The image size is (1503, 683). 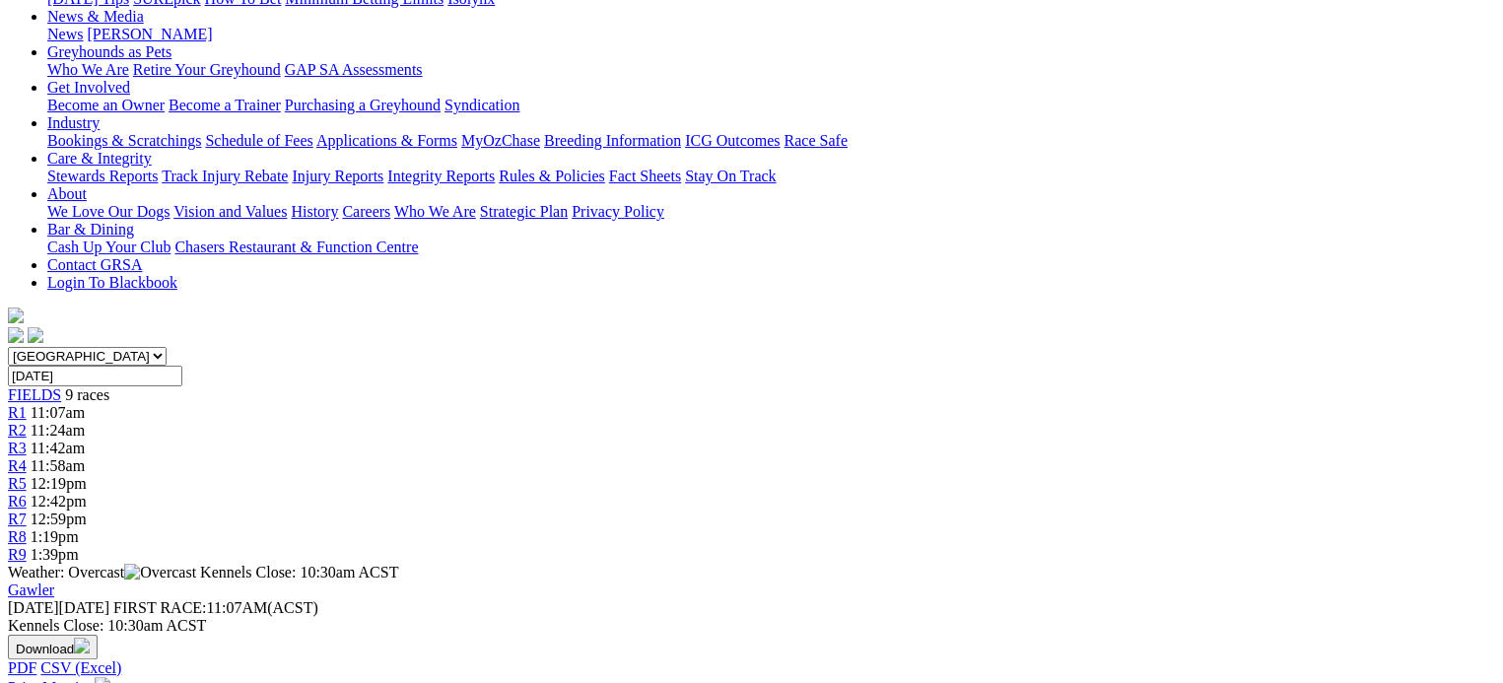 I want to click on span: 11:07AM(ACST), so click(x=216, y=607).